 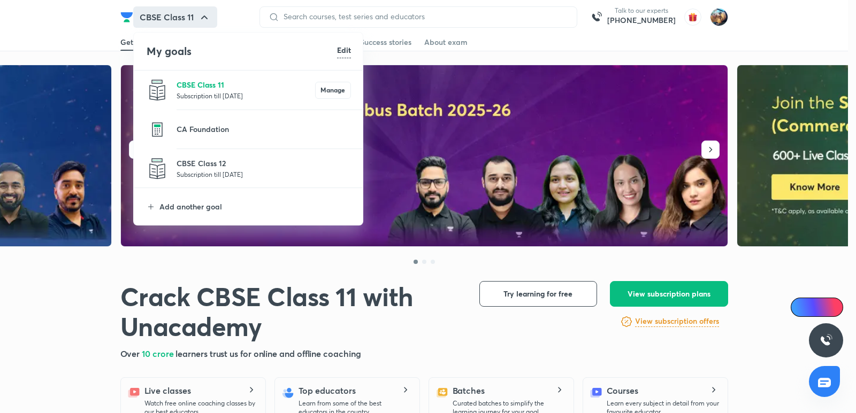 I want to click on img: CA Foundation, so click(x=157, y=129).